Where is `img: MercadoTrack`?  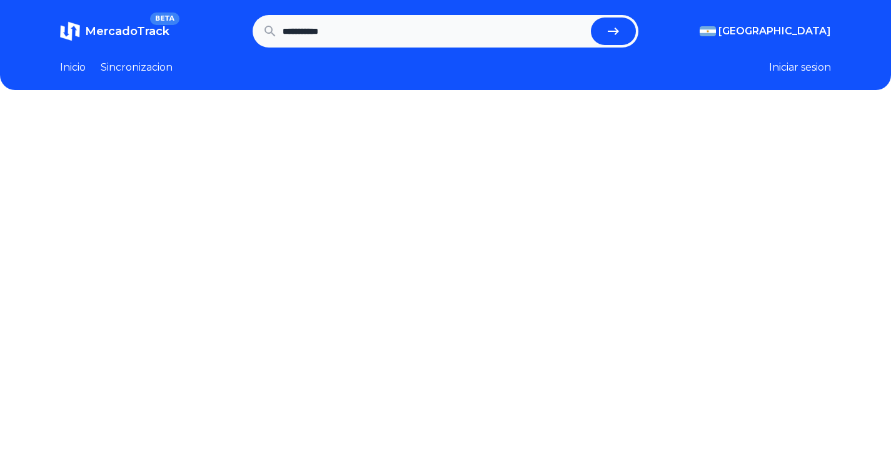
img: MercadoTrack is located at coordinates (70, 31).